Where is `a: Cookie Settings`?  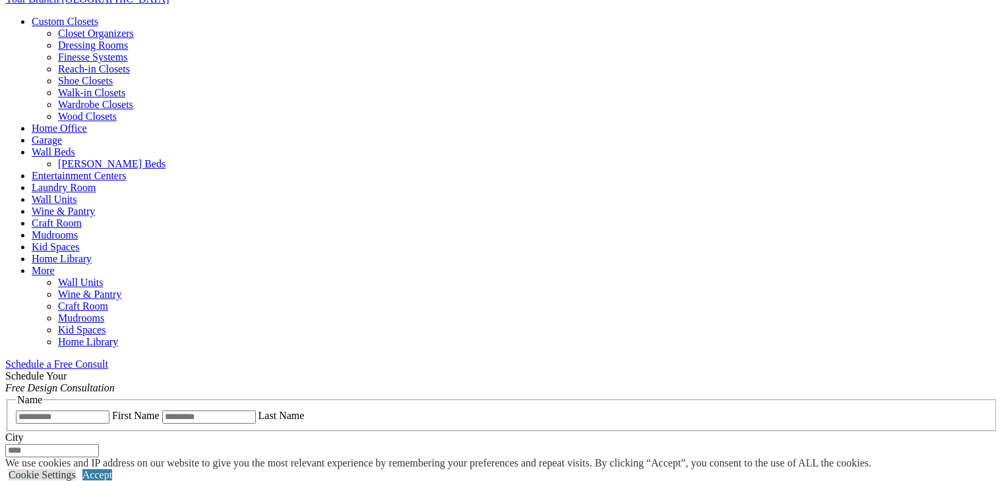
a: Cookie Settings is located at coordinates (42, 475).